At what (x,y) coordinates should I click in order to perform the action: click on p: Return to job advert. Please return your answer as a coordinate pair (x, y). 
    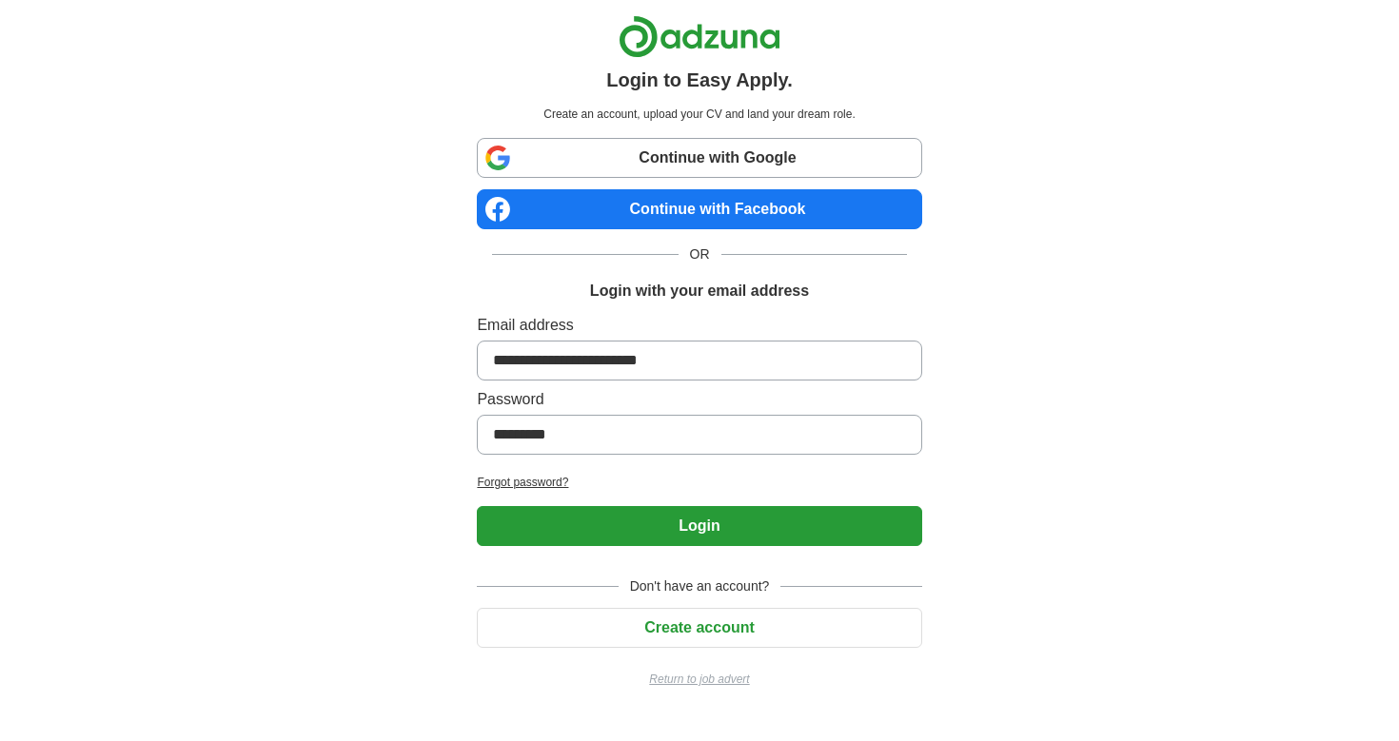
    Looking at the image, I should click on (698, 679).